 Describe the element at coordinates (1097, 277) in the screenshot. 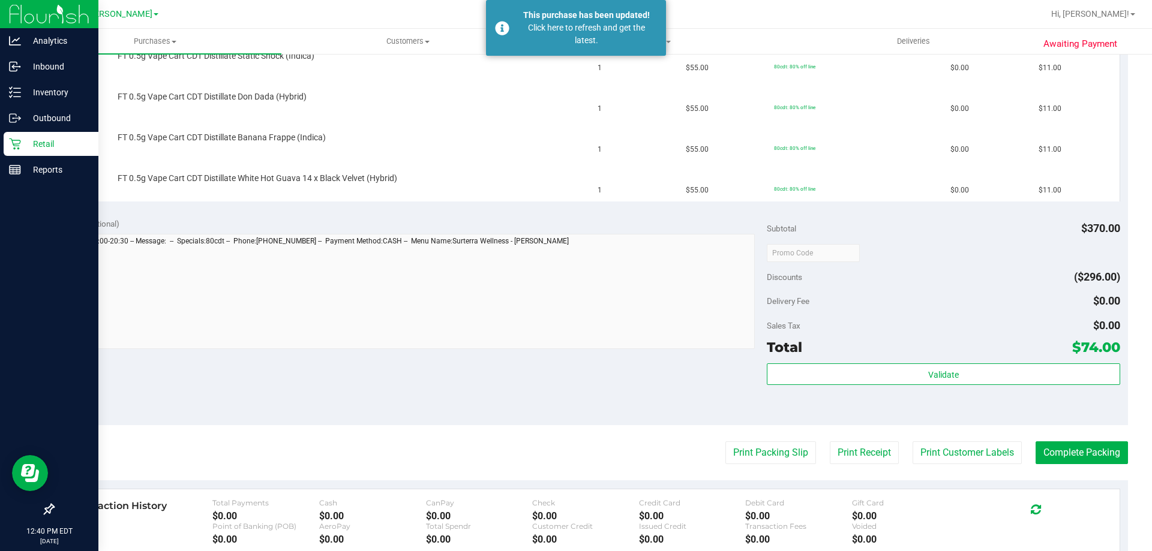

I see `span: ($296.00)` at that location.